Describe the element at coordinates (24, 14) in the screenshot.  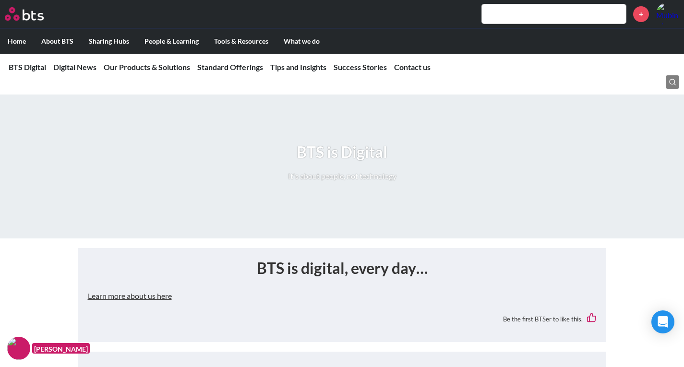
I see `img: BTS Logo` at that location.